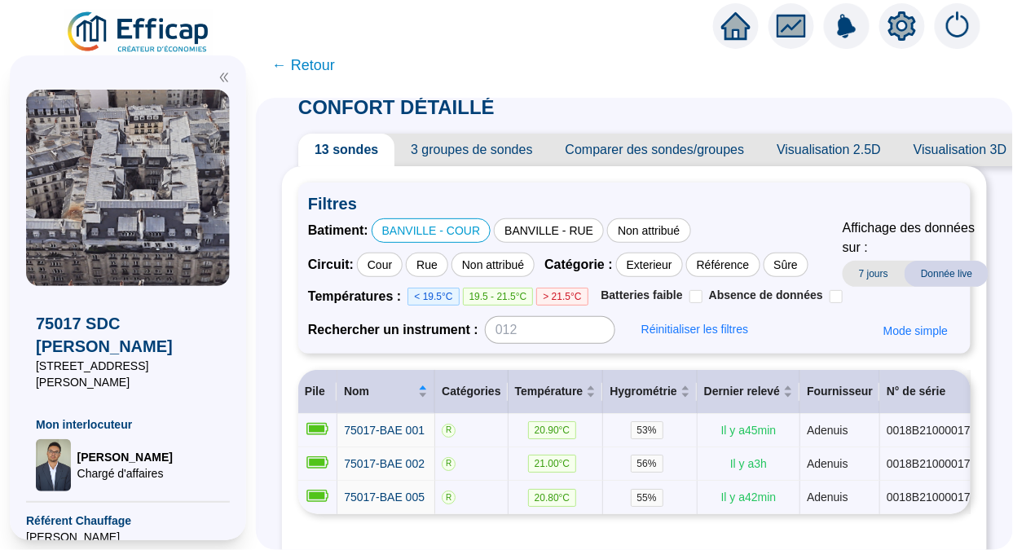  Describe the element at coordinates (694, 329) in the screenshot. I see `button: Réinitialiser les filtres` at that location.